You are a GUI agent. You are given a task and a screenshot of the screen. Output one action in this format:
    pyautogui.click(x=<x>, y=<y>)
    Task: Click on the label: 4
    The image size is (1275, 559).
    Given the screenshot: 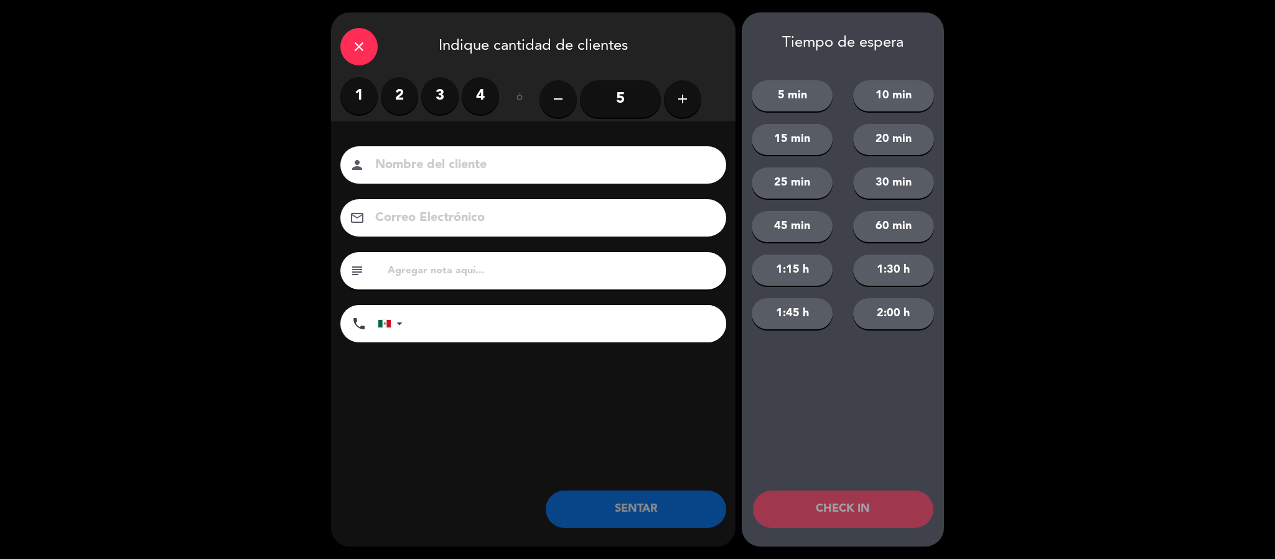 What is the action you would take?
    pyautogui.click(x=481, y=96)
    